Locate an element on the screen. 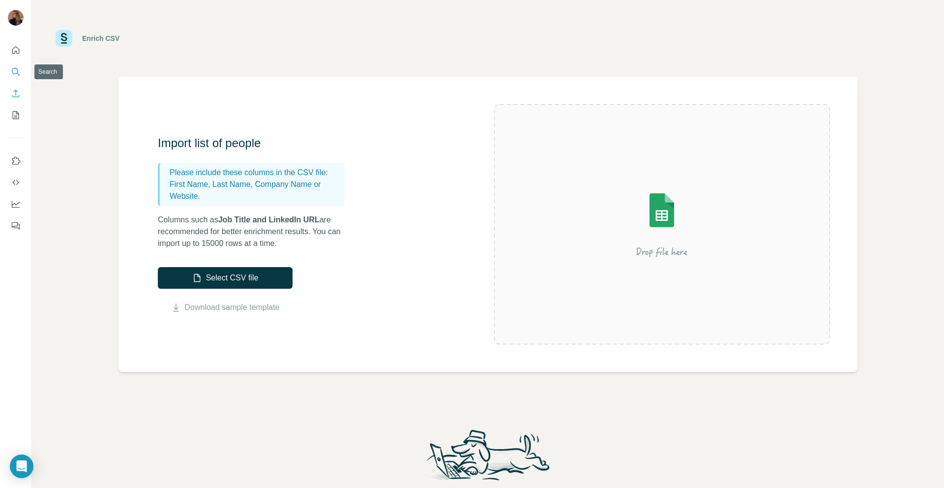 This screenshot has width=944, height=488. button: Select CSV file is located at coordinates (225, 278).